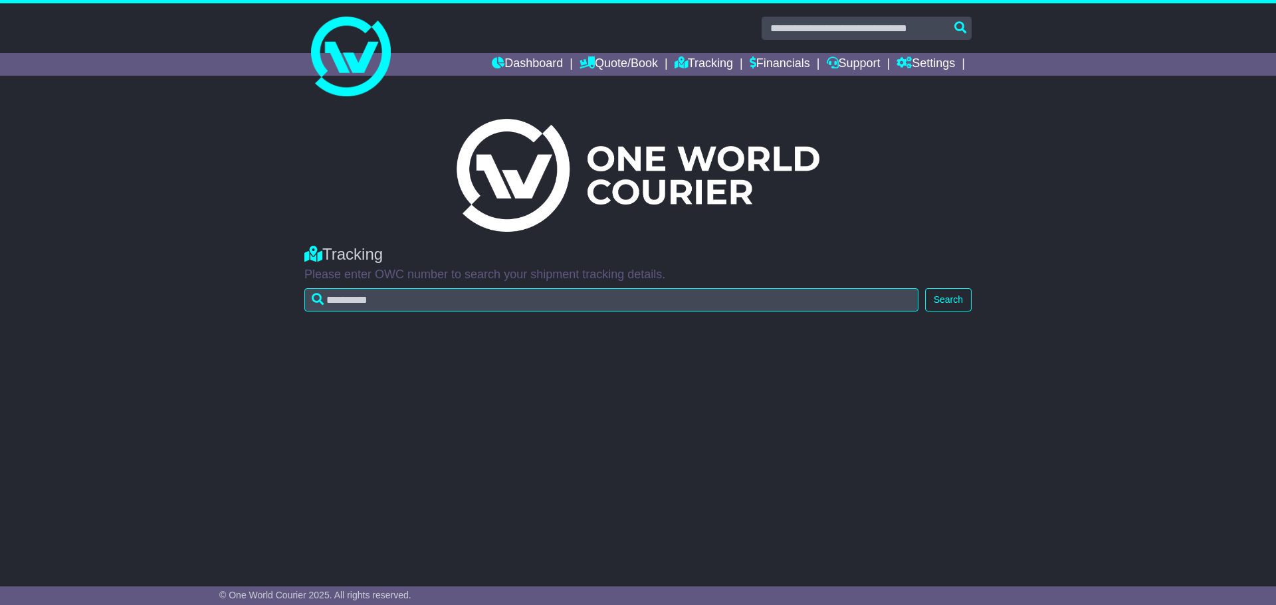  Describe the element at coordinates (315, 595) in the screenshot. I see `span: © One World Courier 2025. All rights reserved.` at that location.